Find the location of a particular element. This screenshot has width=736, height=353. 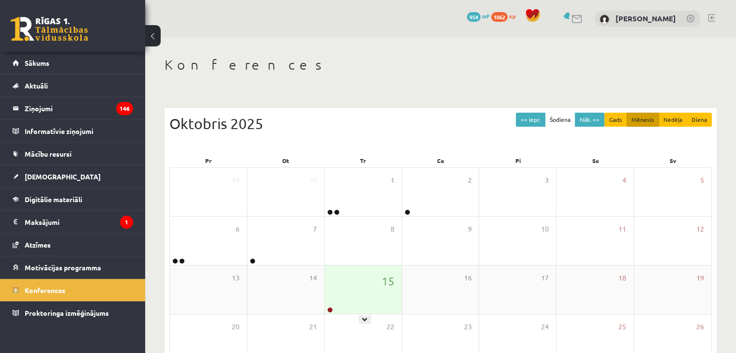

span: 3 is located at coordinates (547, 180).